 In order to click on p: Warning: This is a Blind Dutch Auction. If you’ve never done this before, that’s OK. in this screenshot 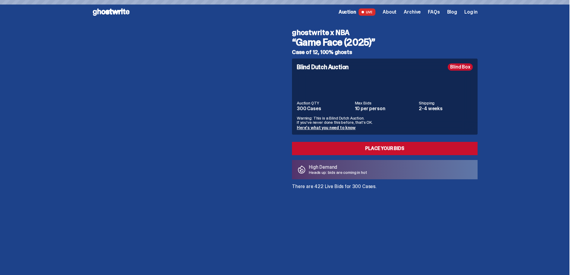, I will do `click(385, 120)`.